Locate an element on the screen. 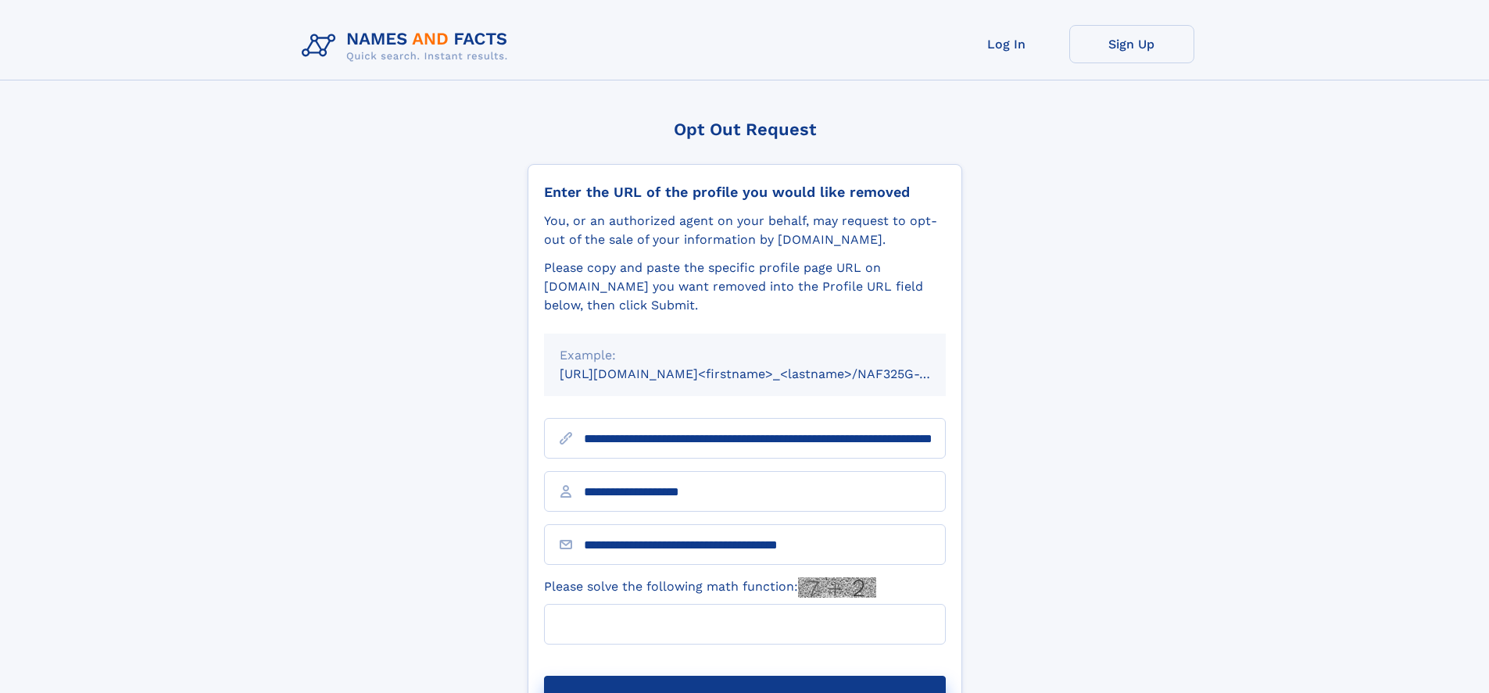 The image size is (1489, 693). img: Logo Names and Facts is located at coordinates (408, 46).